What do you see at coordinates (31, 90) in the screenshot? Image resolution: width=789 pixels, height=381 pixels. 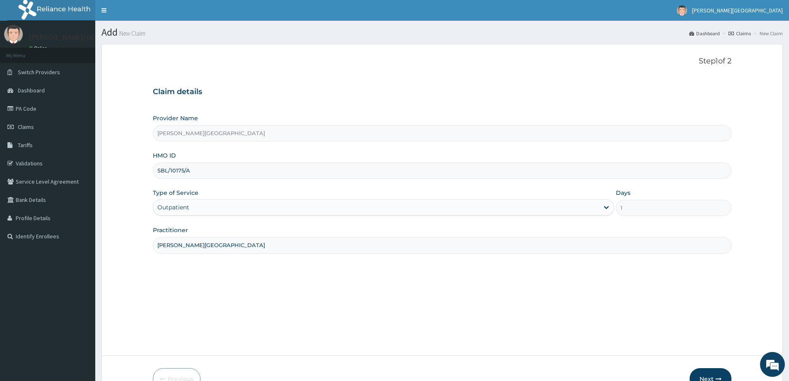 I see `span: Dashboard` at bounding box center [31, 90].